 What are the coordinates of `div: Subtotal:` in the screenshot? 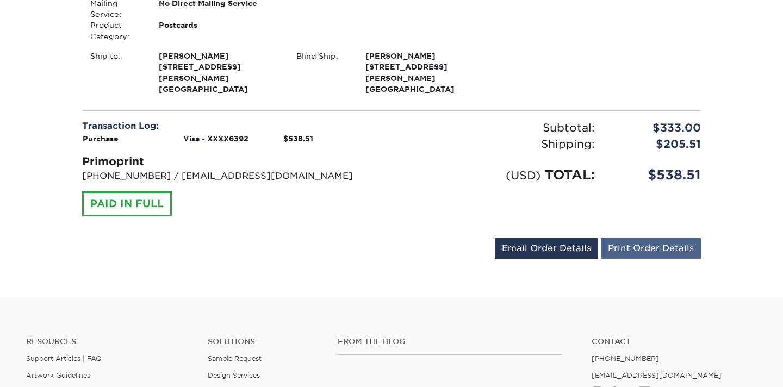 It's located at (497, 128).